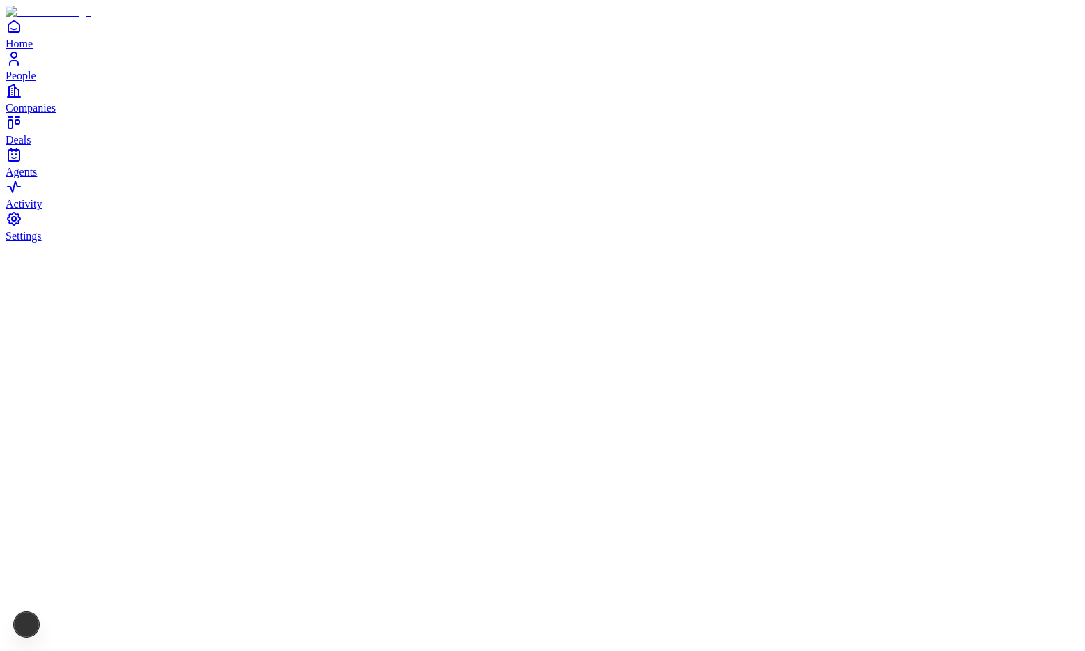 This screenshot has width=1085, height=651. Describe the element at coordinates (21, 75) in the screenshot. I see `span: People` at that location.